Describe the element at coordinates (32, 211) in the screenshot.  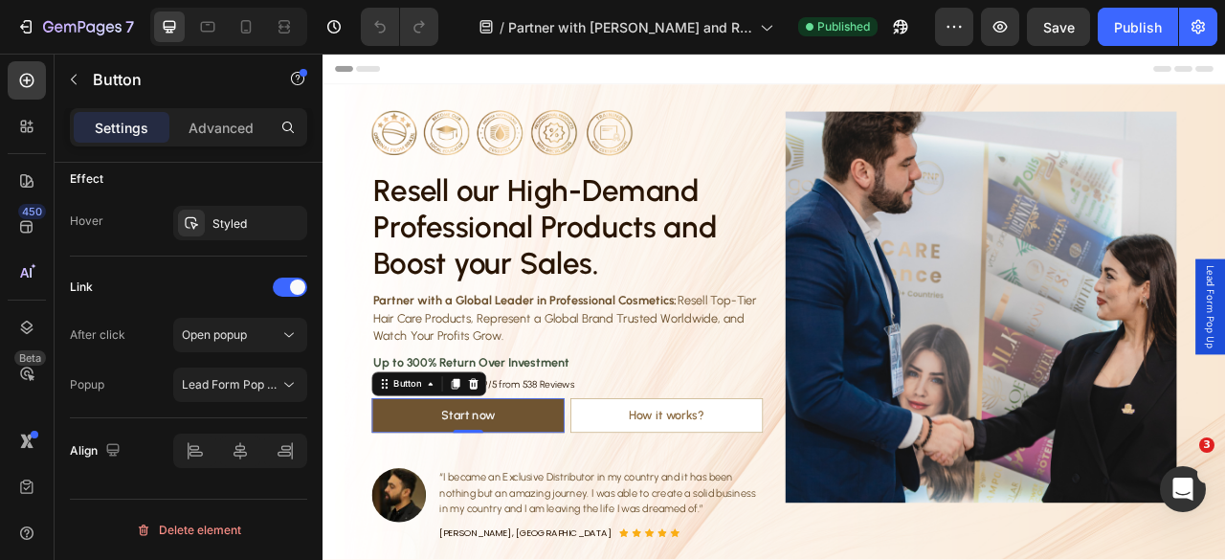
I see `div: 450` at that location.